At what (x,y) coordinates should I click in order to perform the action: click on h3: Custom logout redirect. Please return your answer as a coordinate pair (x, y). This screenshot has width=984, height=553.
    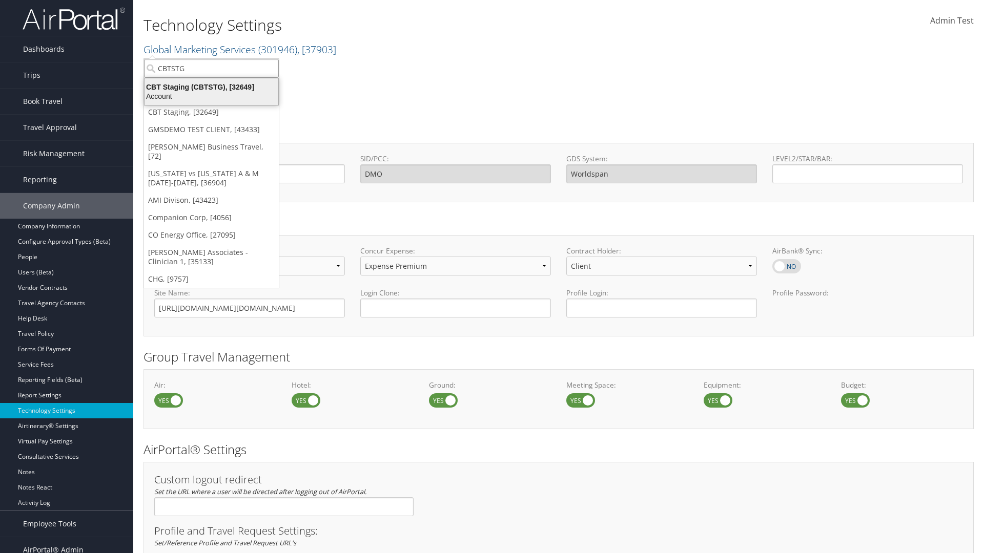
    Looking at the image, I should click on (284, 480).